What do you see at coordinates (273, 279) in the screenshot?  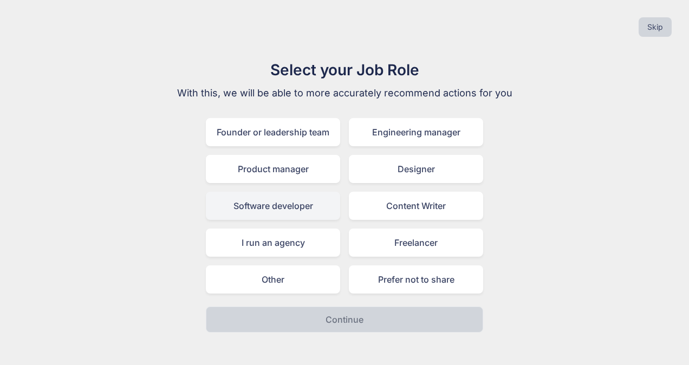 I see `div: Other` at bounding box center [273, 279].